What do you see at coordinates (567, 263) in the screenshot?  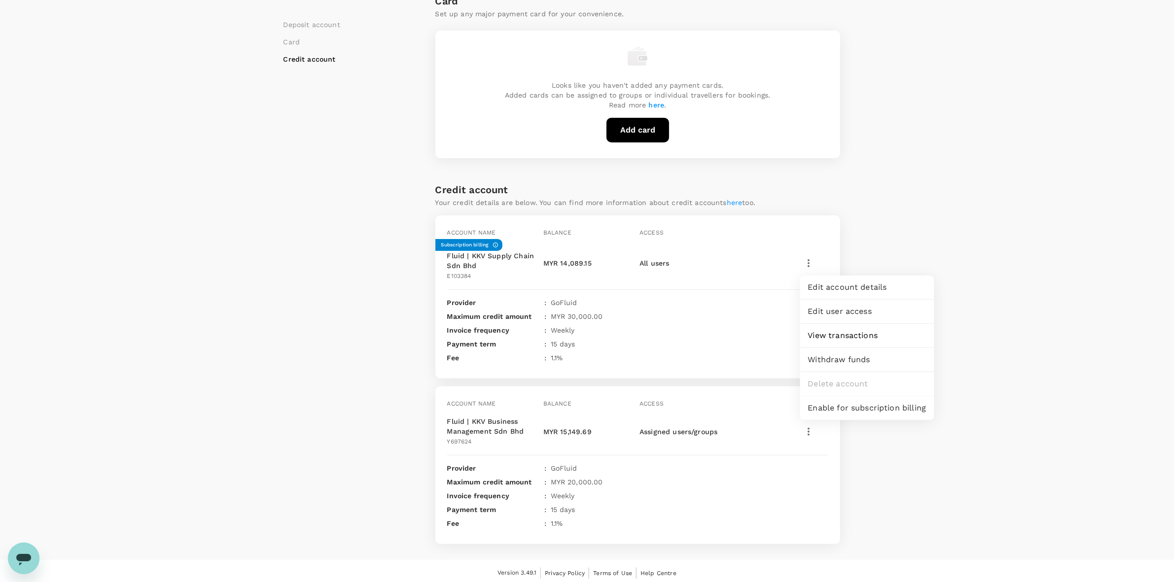 I see `p: MYR 14,089.15` at bounding box center [567, 263].